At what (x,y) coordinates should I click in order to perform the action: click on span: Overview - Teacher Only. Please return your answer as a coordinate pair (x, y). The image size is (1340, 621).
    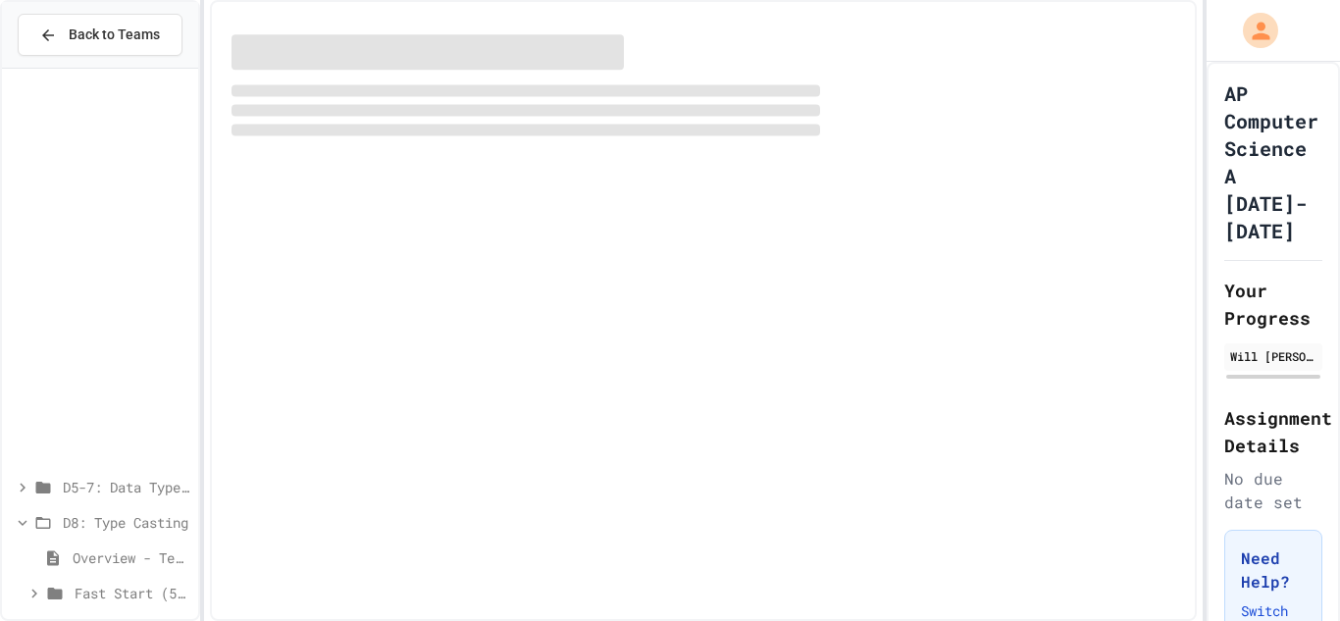
    Looking at the image, I should click on (131, 557).